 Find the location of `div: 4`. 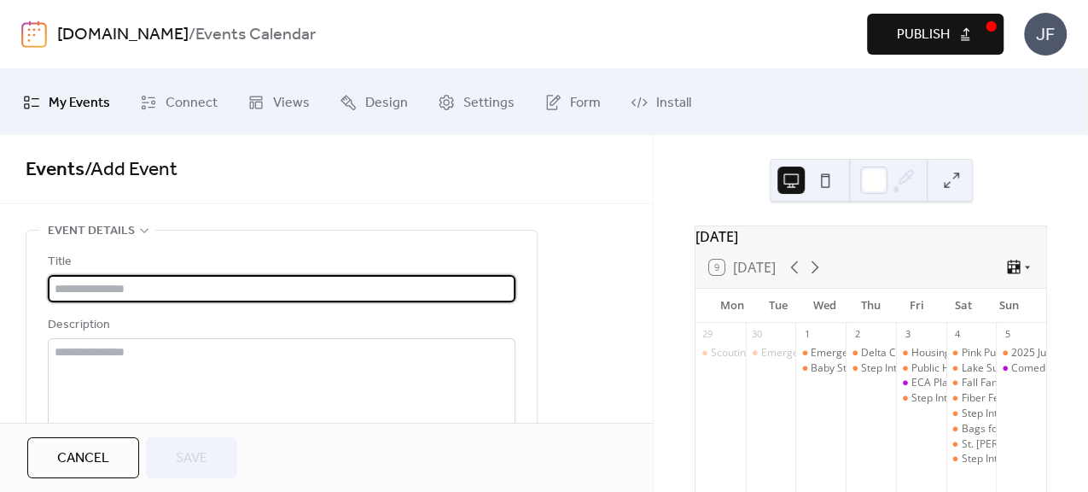

div: 4 is located at coordinates (957, 334).